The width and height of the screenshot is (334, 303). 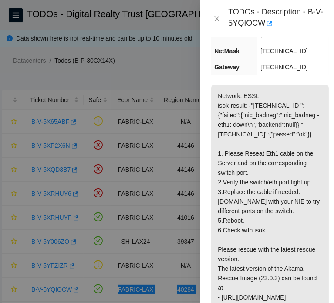 What do you see at coordinates (217, 19) in the screenshot?
I see `button: Close` at bounding box center [217, 19].